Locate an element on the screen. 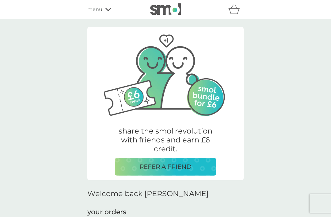 This screenshot has height=217, width=331. p: share the smol revolution with friends and earn £6 credit. is located at coordinates (166, 140).